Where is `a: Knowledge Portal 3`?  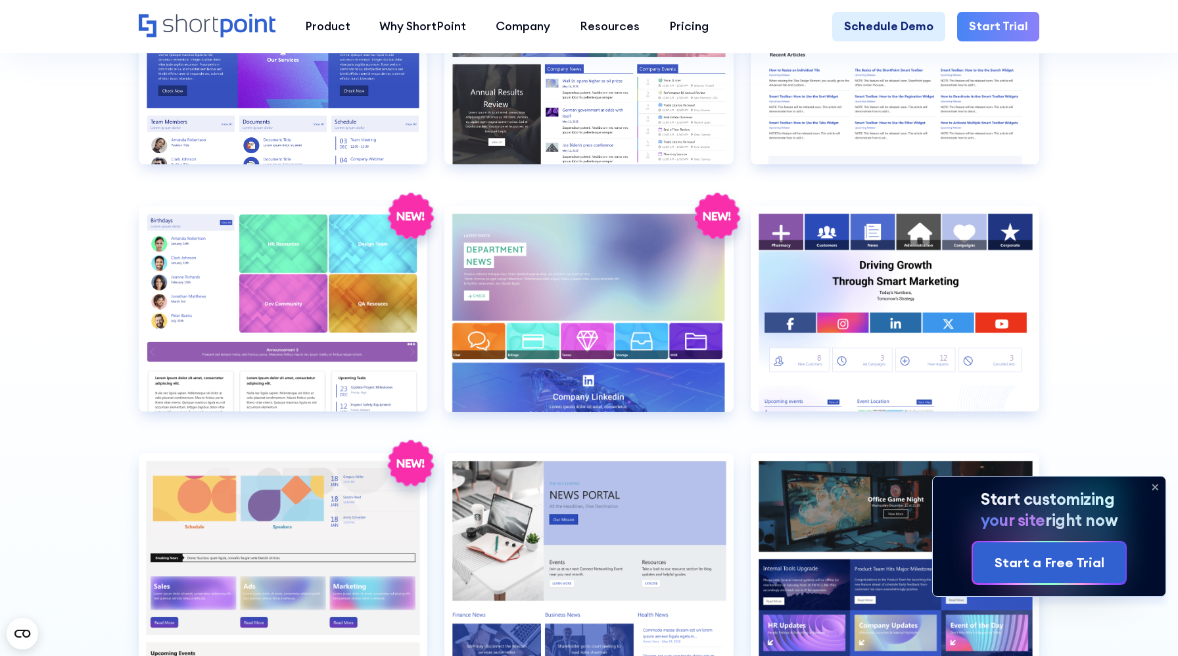 a: Knowledge Portal 3 is located at coordinates (588, 320).